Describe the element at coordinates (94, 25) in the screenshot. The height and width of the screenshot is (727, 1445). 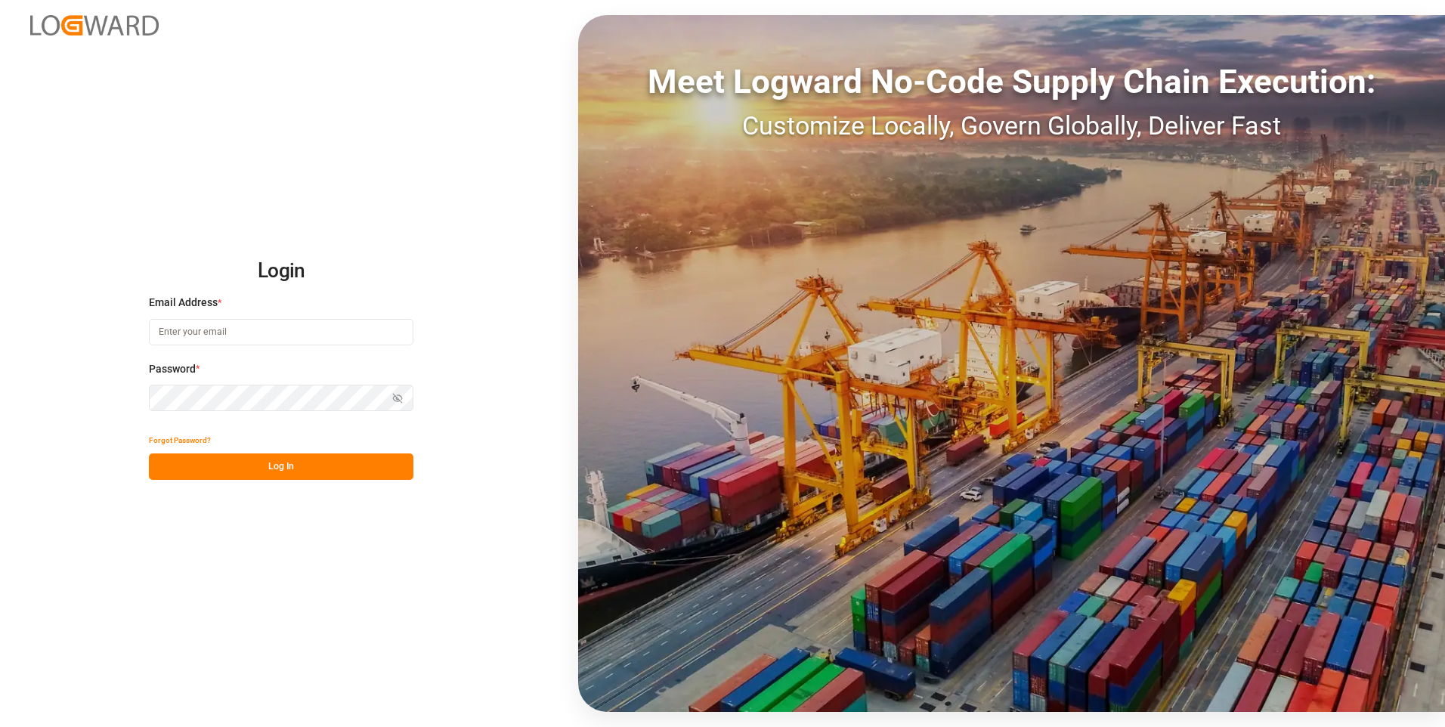
I see `img: Logward_new_orange.png` at that location.